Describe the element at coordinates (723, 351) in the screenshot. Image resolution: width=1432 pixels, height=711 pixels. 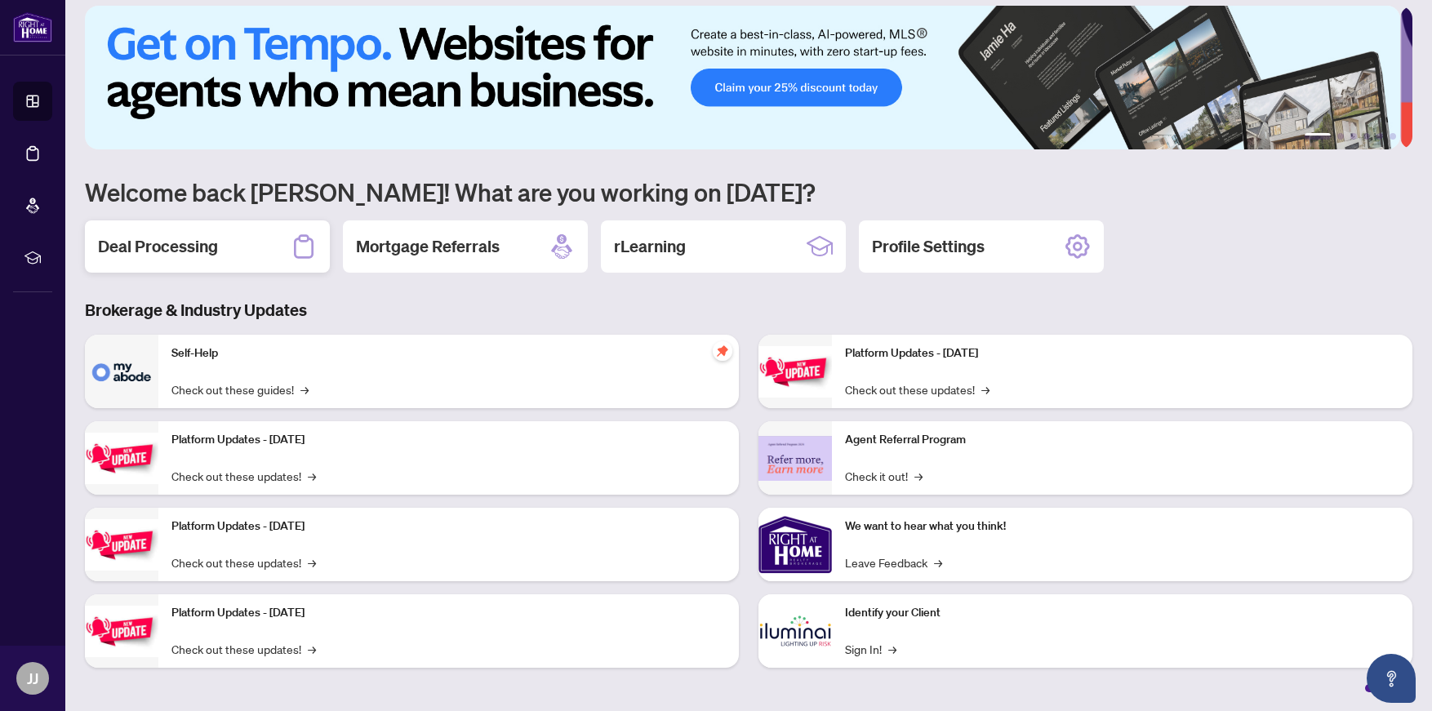
I see `span: pushpin` at that location.